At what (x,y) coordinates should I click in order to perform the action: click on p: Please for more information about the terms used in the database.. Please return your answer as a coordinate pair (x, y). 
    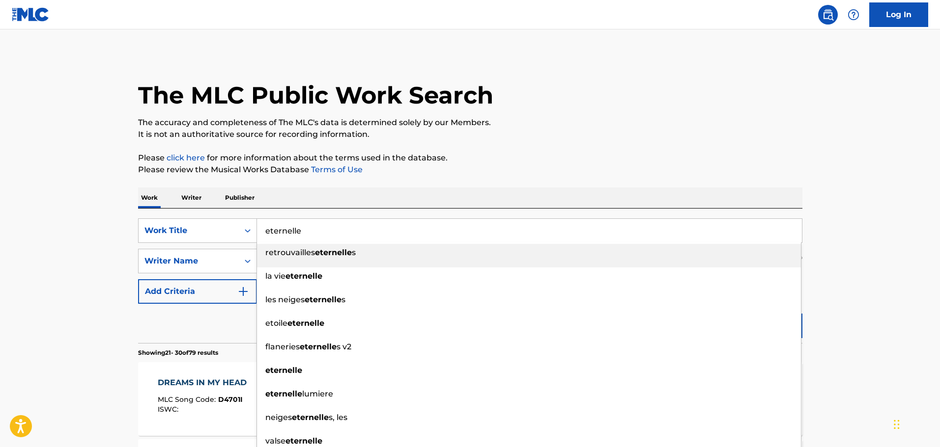
    Looking at the image, I should click on (470, 158).